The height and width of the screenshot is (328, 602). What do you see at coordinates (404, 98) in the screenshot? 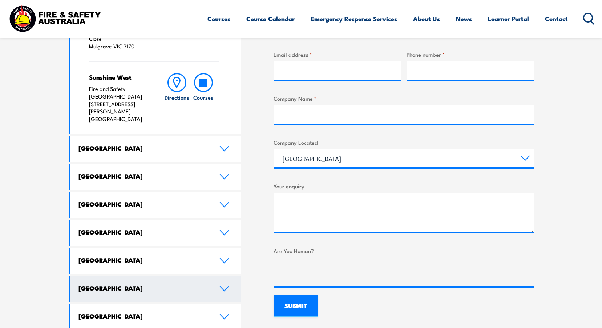
I see `label: Company Name` at bounding box center [404, 98].